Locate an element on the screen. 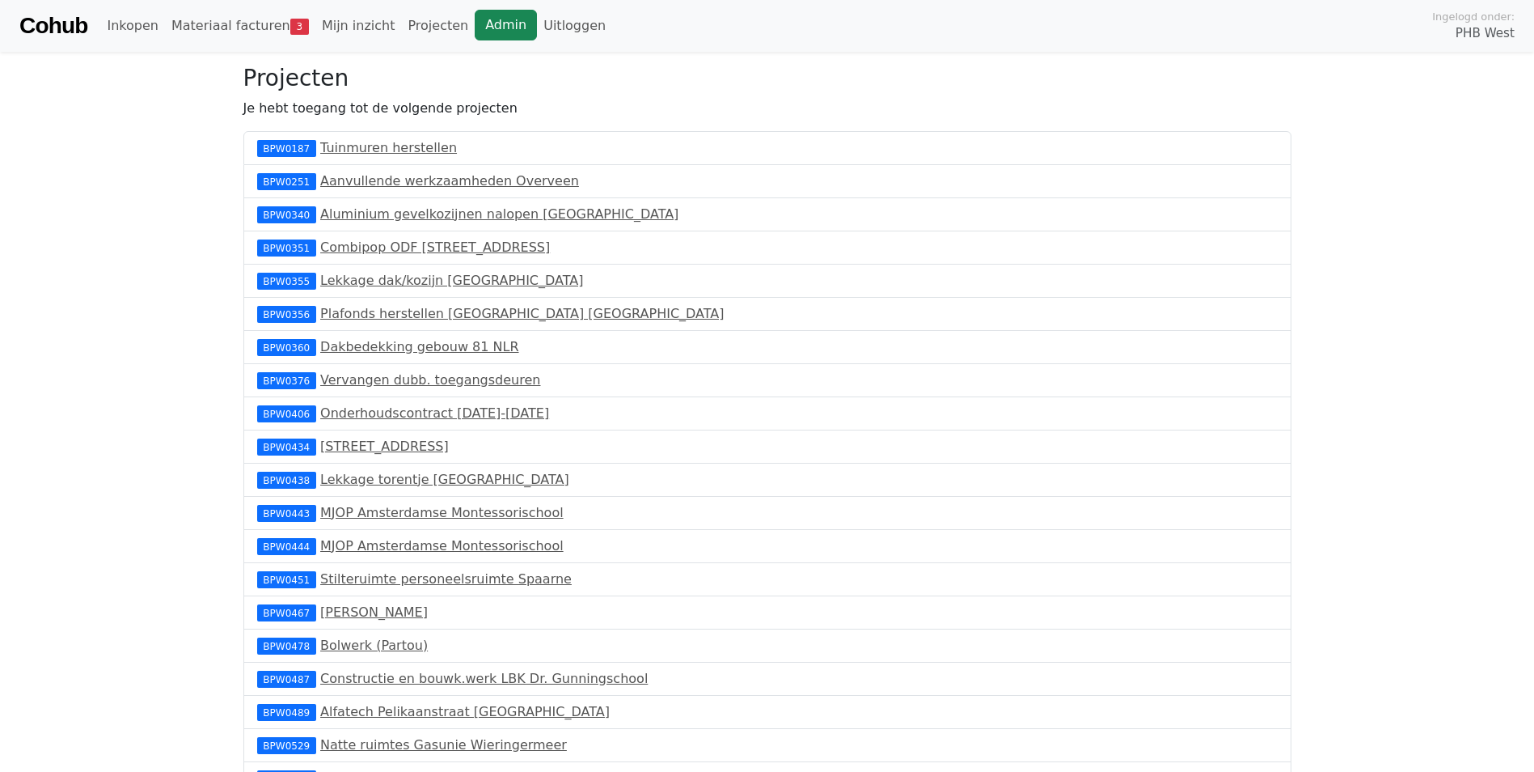 Image resolution: width=1534 pixels, height=772 pixels. a: Stilteruimte personeelsruimte Spaarne is located at coordinates (446, 578).